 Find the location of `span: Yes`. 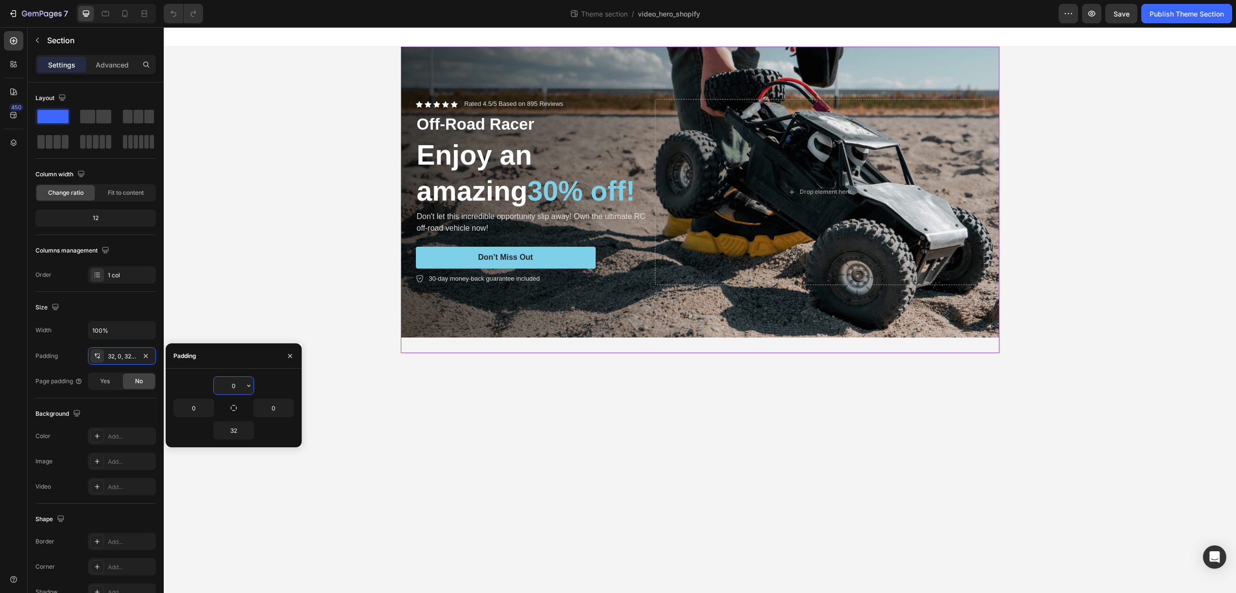

span: Yes is located at coordinates (105, 382).